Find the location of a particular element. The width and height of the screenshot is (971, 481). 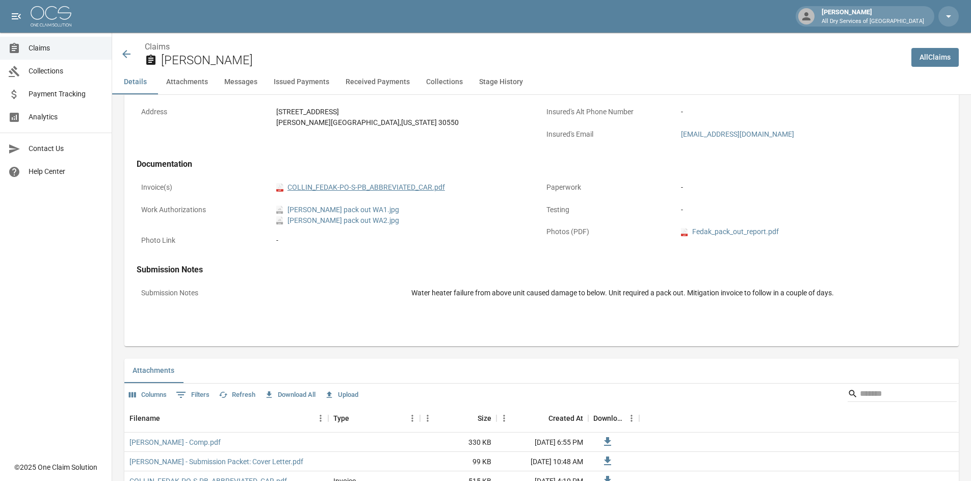

a: pdfFedak_pack_out_report.pdf is located at coordinates (730, 231).